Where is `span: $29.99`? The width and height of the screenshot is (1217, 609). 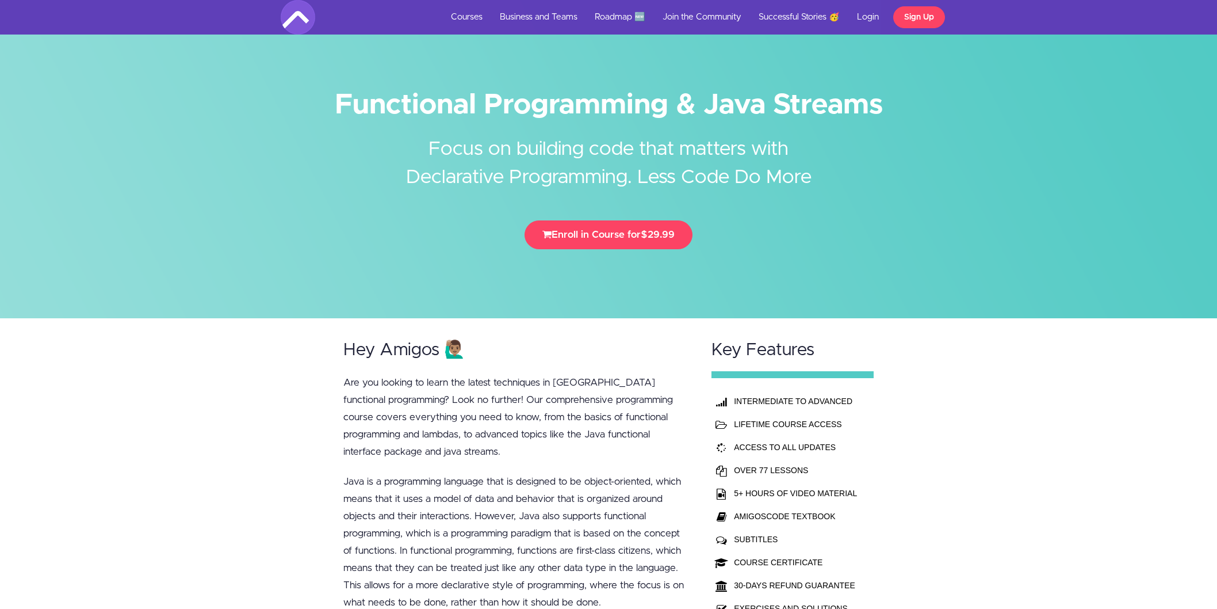 span: $29.99 is located at coordinates (658, 234).